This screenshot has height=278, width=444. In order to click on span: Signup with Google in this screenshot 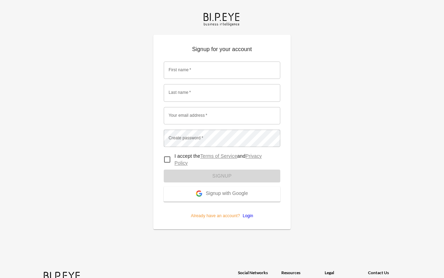, I will do `click(227, 194)`.